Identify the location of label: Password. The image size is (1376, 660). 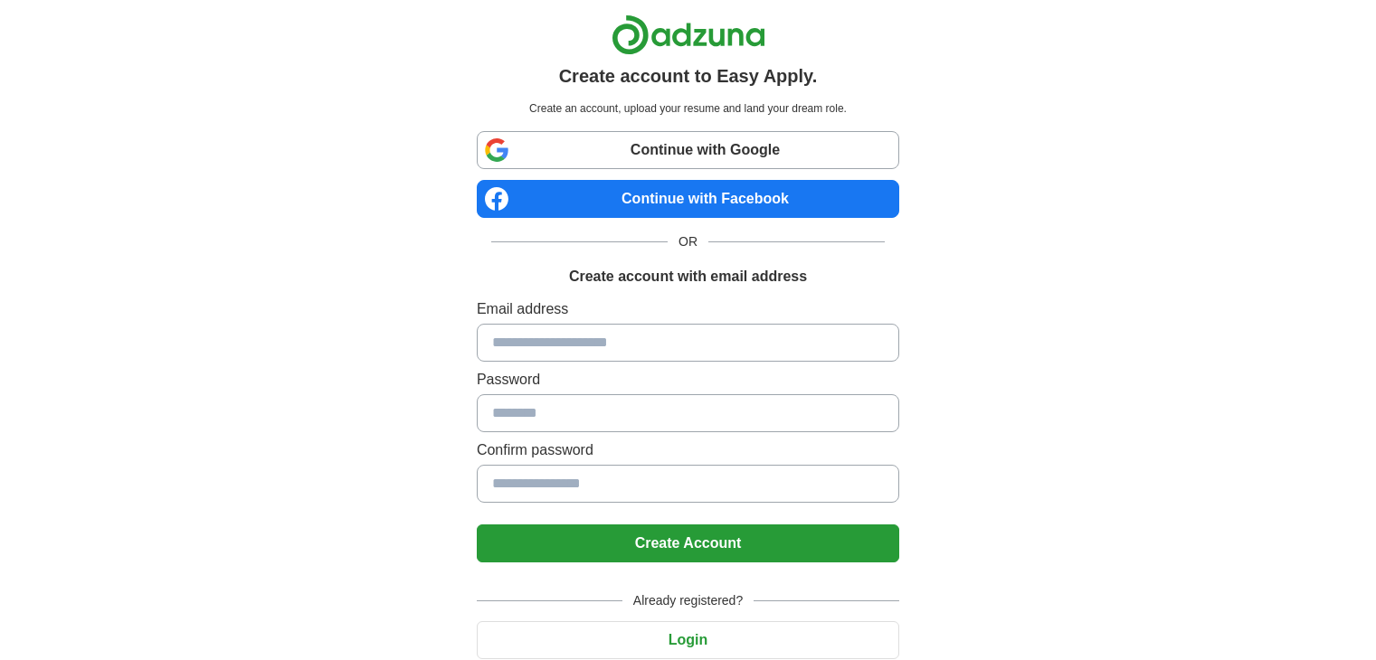
(688, 380).